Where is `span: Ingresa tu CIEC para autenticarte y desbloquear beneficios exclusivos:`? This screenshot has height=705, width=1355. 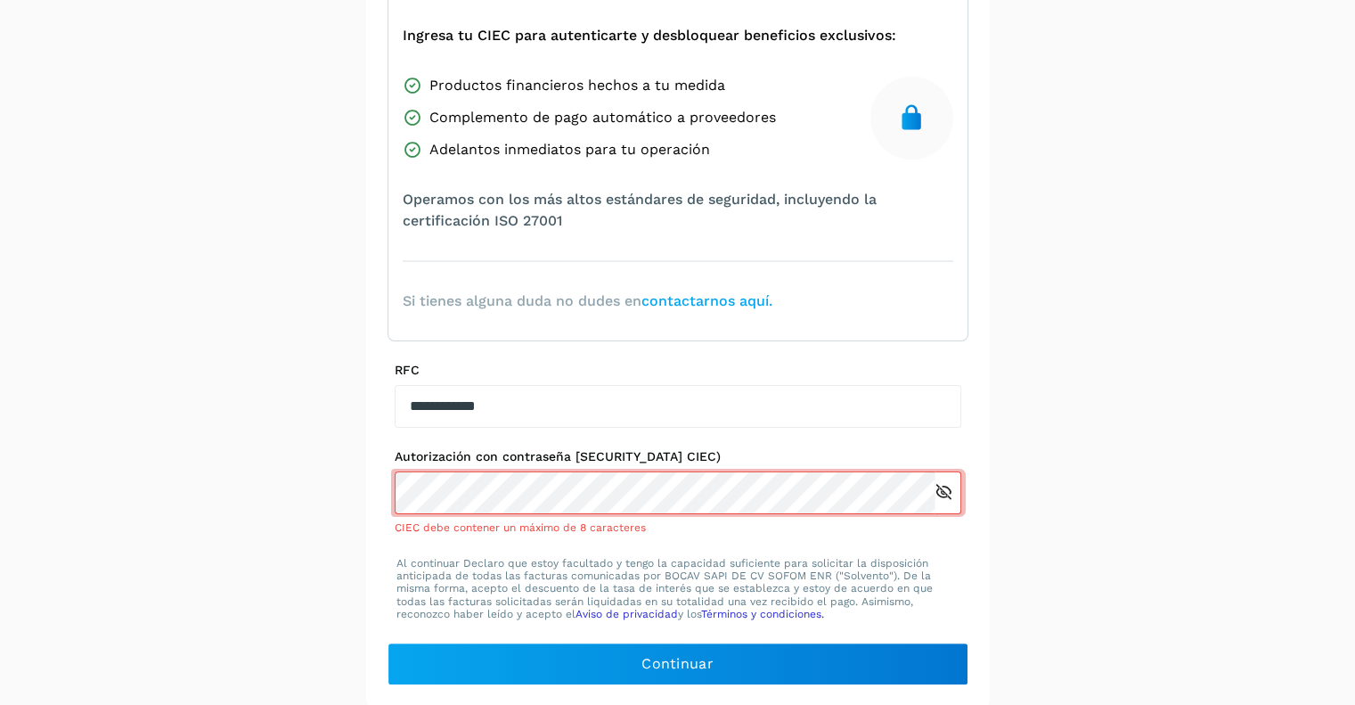 span: Ingresa tu CIEC para autenticarte y desbloquear beneficios exclusivos: is located at coordinates (649, 36).